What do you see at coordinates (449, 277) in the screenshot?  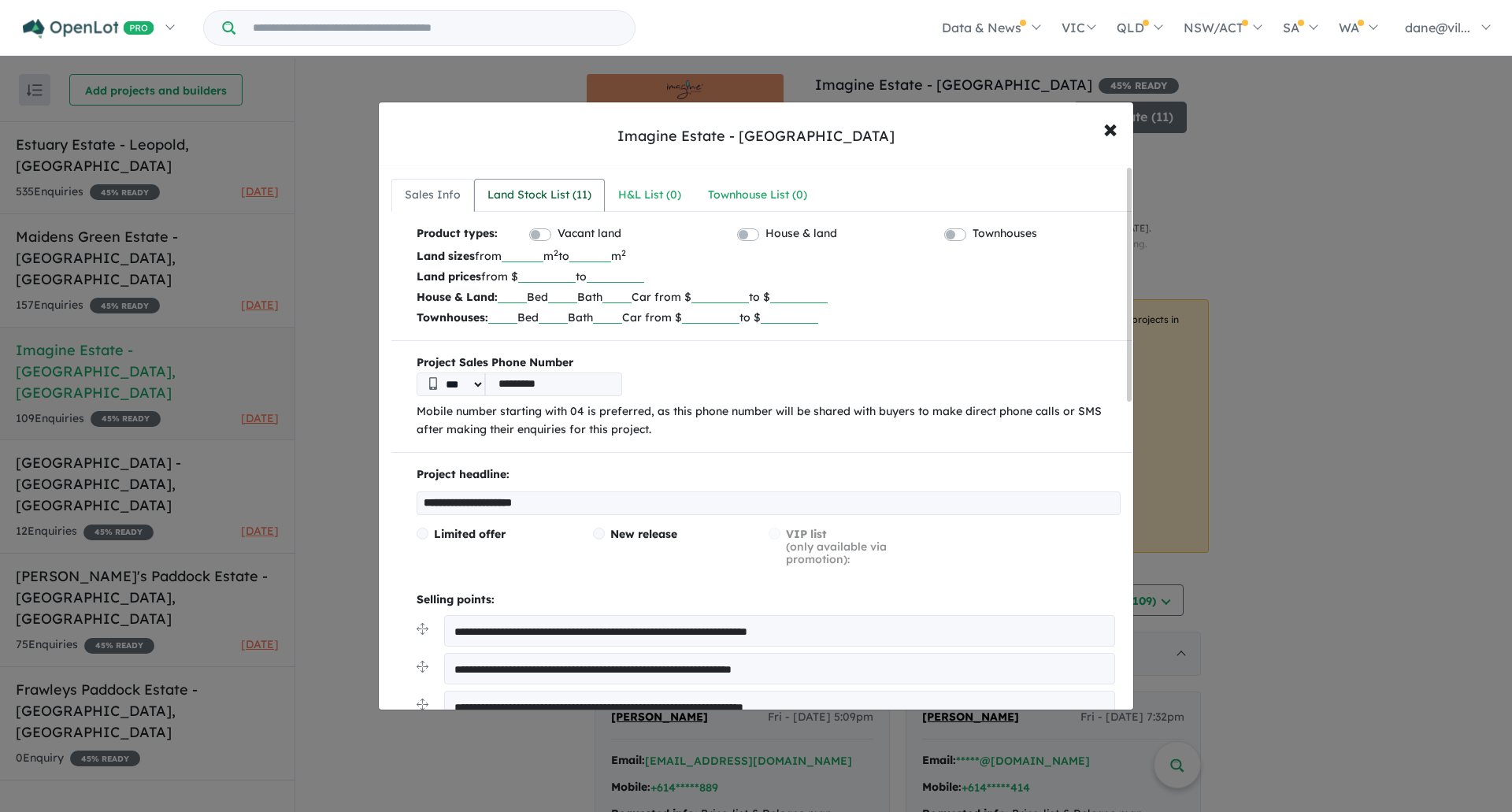 I see `b: Land prices` at bounding box center [449, 277].